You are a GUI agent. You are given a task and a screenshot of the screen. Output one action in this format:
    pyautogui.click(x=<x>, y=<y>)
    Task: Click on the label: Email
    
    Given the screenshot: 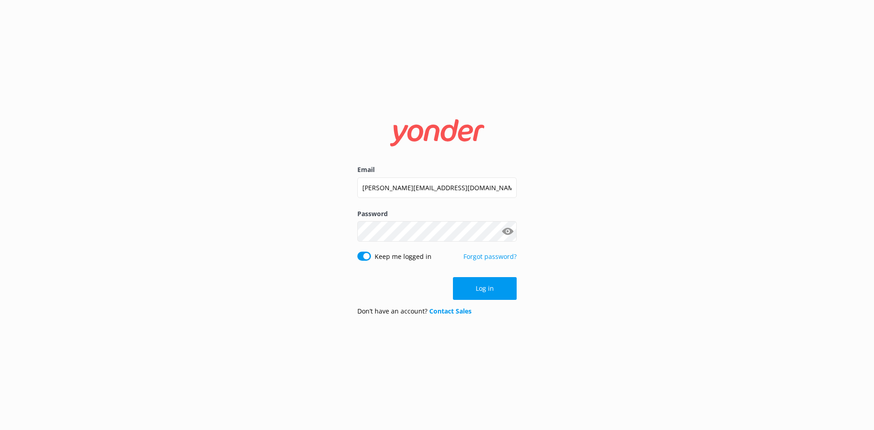 What is the action you would take?
    pyautogui.click(x=437, y=170)
    